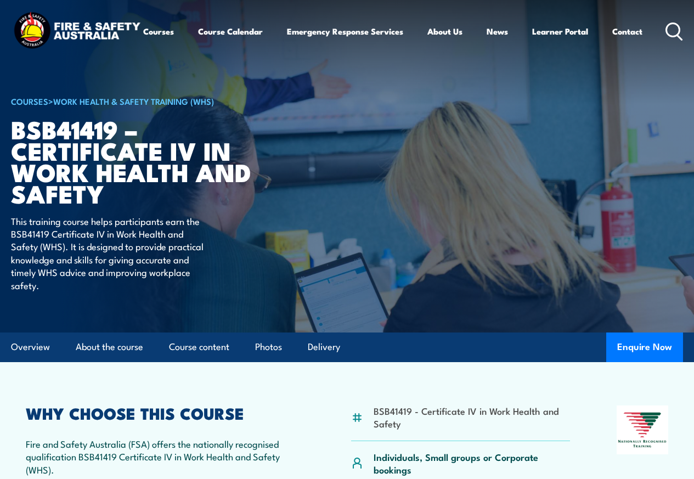 The width and height of the screenshot is (694, 479). I want to click on a: Contact, so click(627, 31).